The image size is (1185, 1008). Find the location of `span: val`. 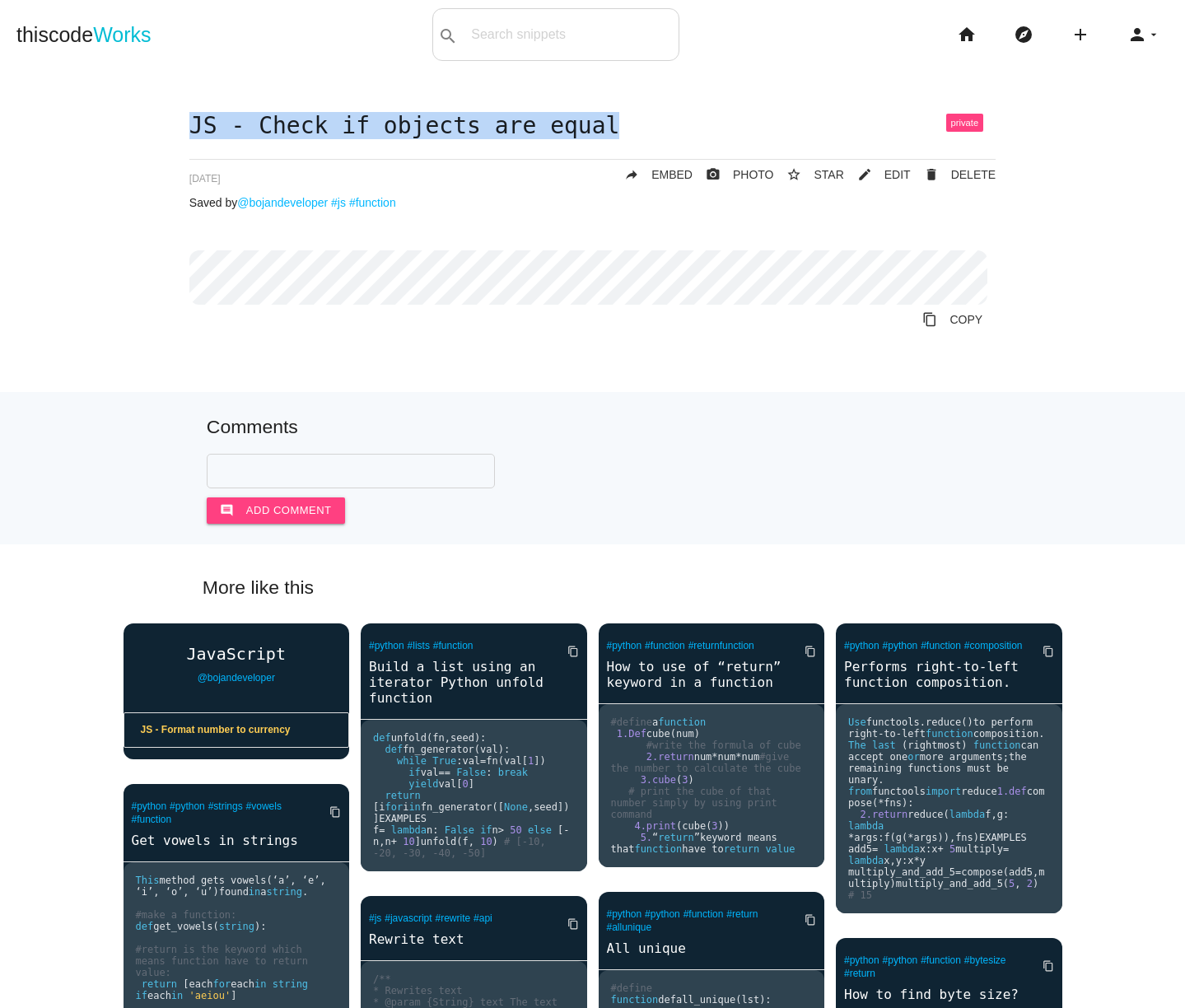

span: val is located at coordinates (447, 784).